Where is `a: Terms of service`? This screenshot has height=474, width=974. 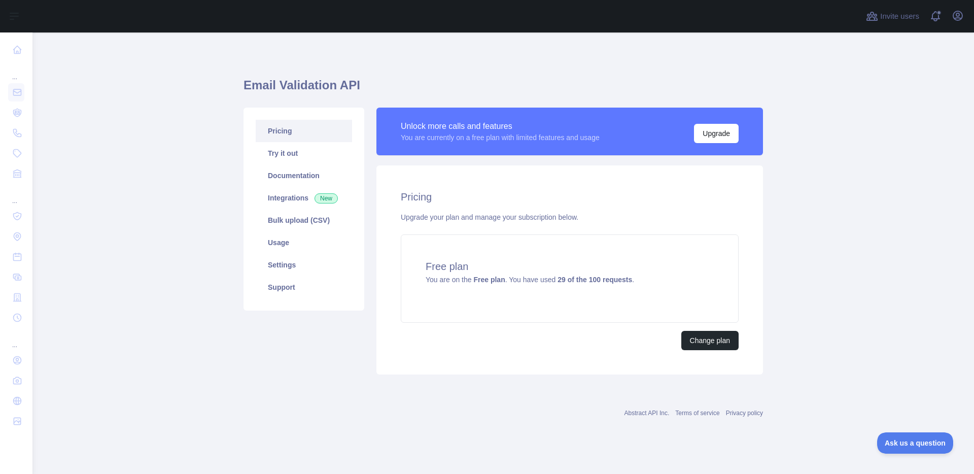 a: Terms of service is located at coordinates (697, 413).